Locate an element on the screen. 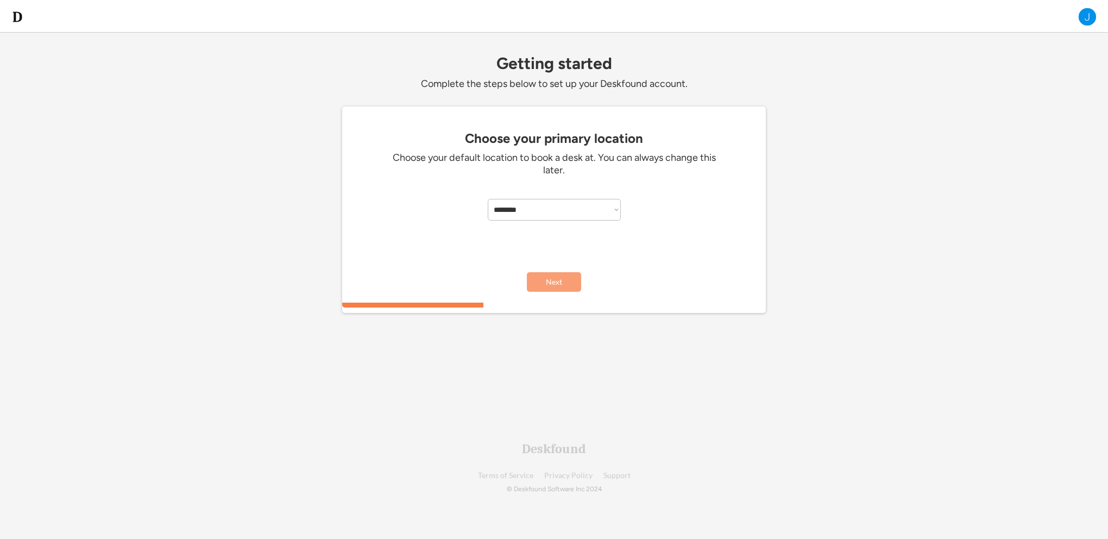  div: Deskfound is located at coordinates (554, 449).